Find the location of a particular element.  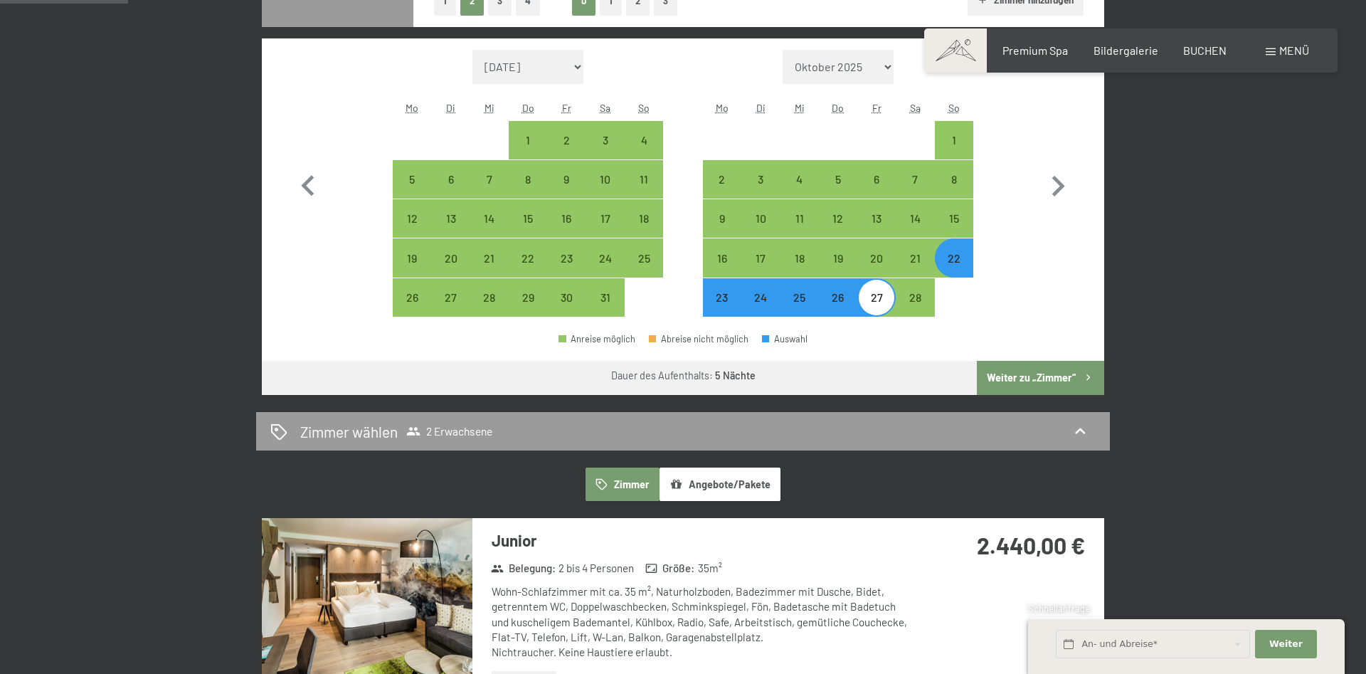

div: Thu Feb 05 2026 is located at coordinates (838, 179).